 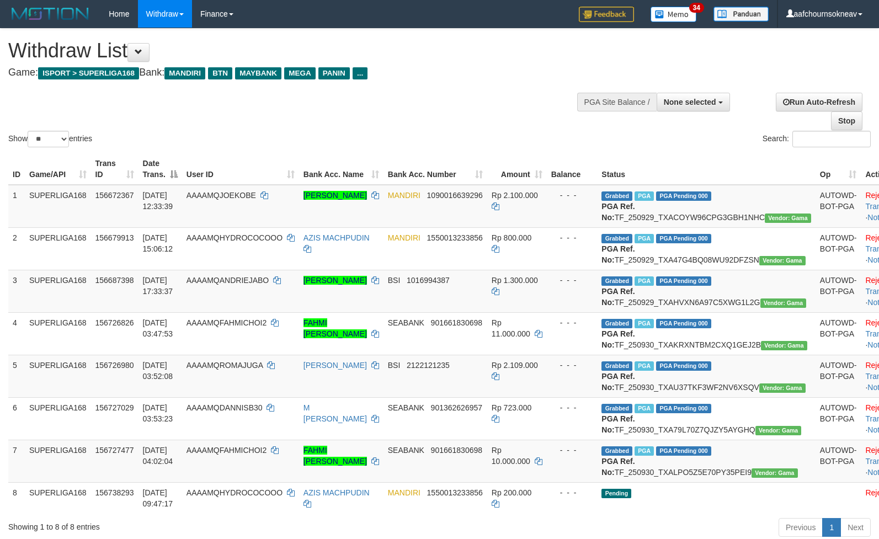 What do you see at coordinates (855, 528) in the screenshot?
I see `a: Next` at bounding box center [855, 528].